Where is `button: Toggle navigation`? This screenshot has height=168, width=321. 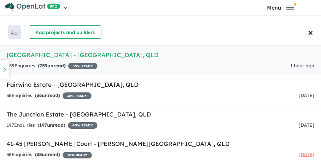
button: Toggle navigation is located at coordinates (281, 7).